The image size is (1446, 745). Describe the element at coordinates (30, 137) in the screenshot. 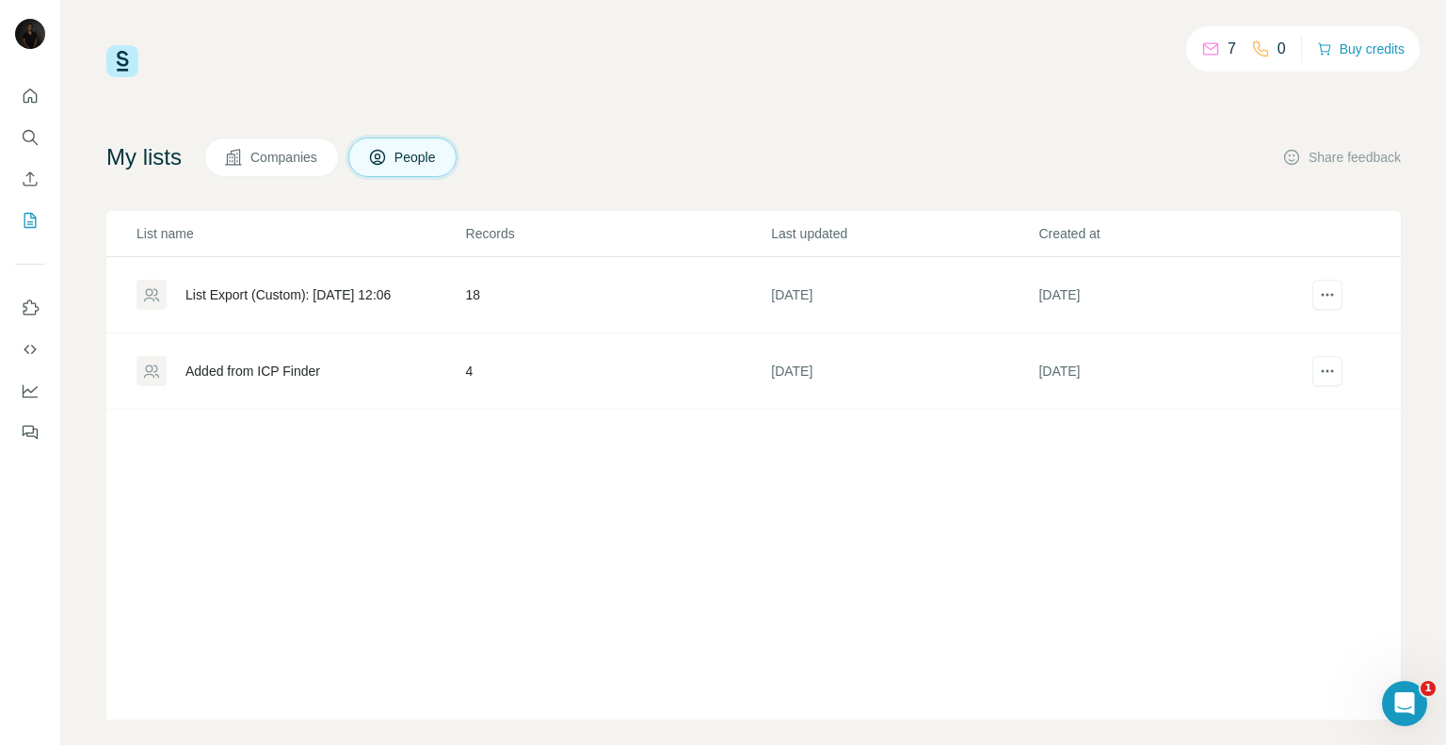

I see `button: Search` at that location.